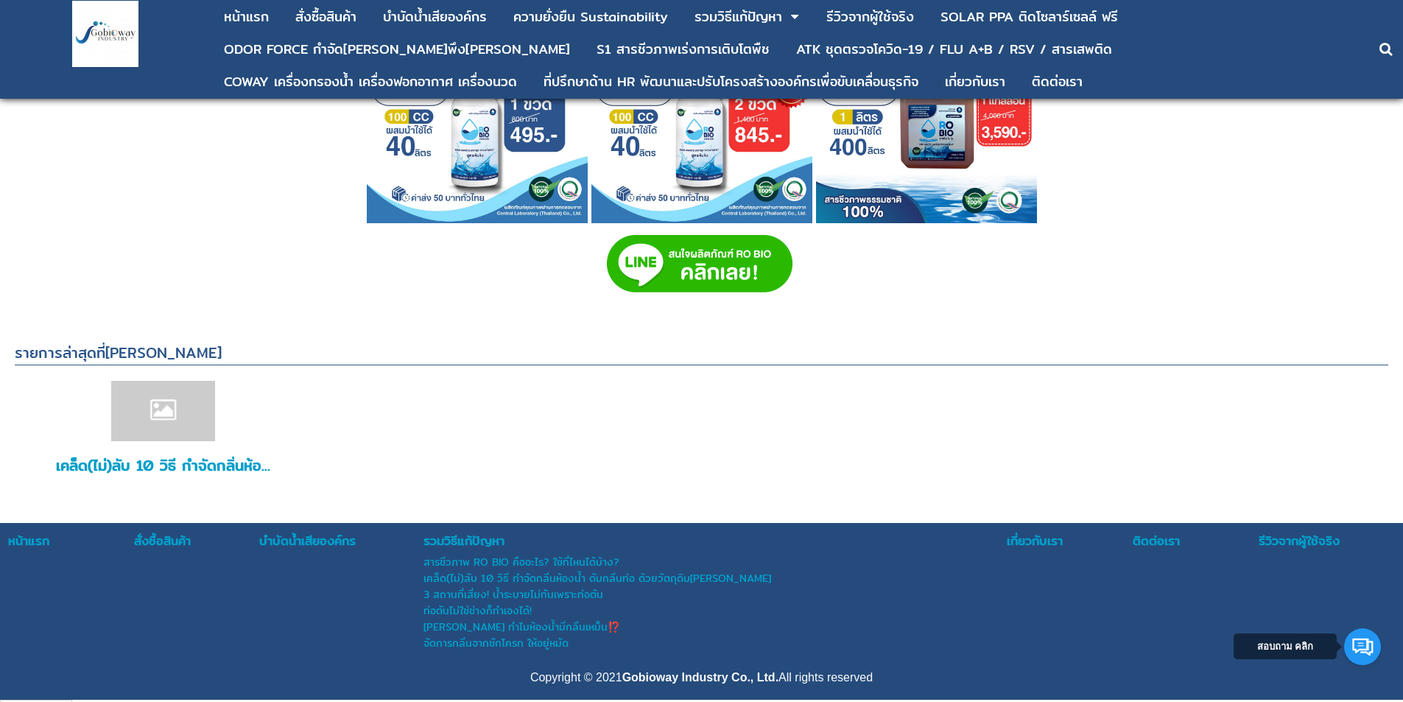 This screenshot has width=1403, height=702. What do you see at coordinates (731, 82) in the screenshot?
I see `div: ที่ปรึกษาด้าน HR พัฒนาและปรับโครงสร้างองค์กรเพื่อขับเคลื่อนธุรกิจ` at bounding box center [731, 82].